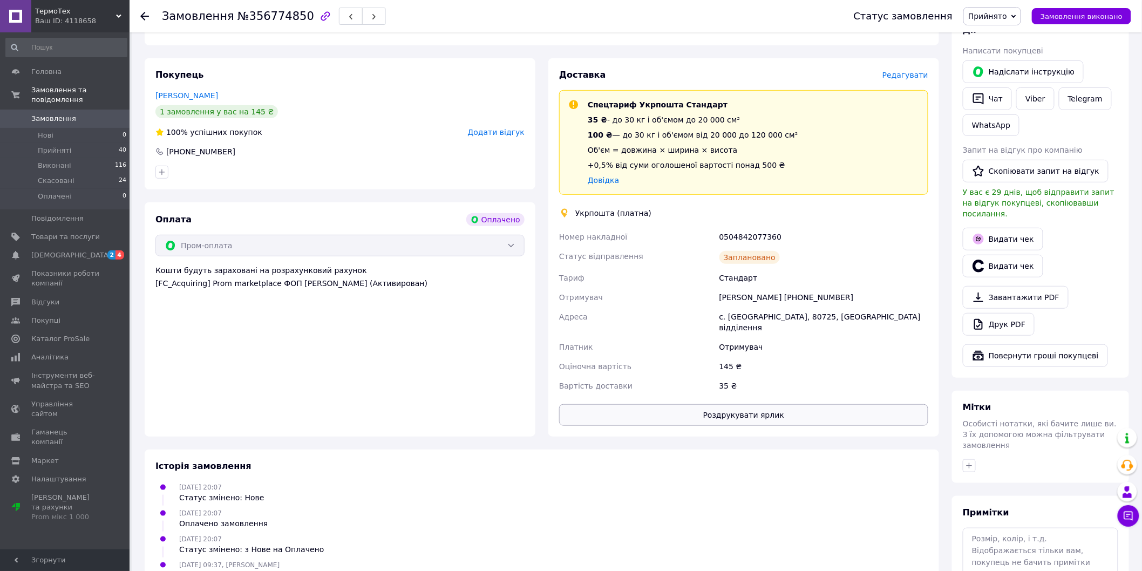 The height and width of the screenshot is (571, 1142). What do you see at coordinates (56, 181) in the screenshot?
I see `span: Скасовані` at bounding box center [56, 181].